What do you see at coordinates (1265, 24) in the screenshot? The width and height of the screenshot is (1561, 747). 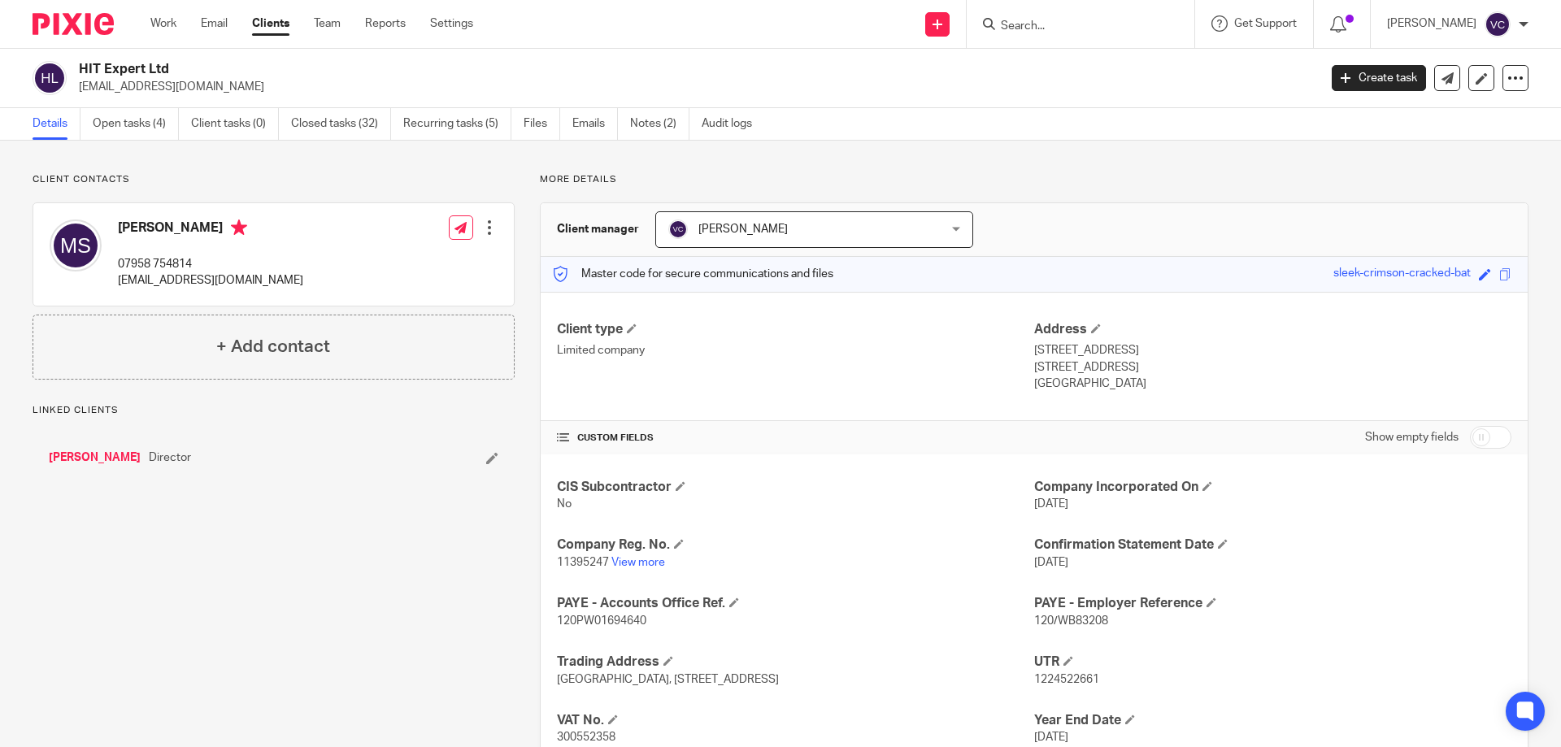 I see `span: Get Support` at bounding box center [1265, 24].